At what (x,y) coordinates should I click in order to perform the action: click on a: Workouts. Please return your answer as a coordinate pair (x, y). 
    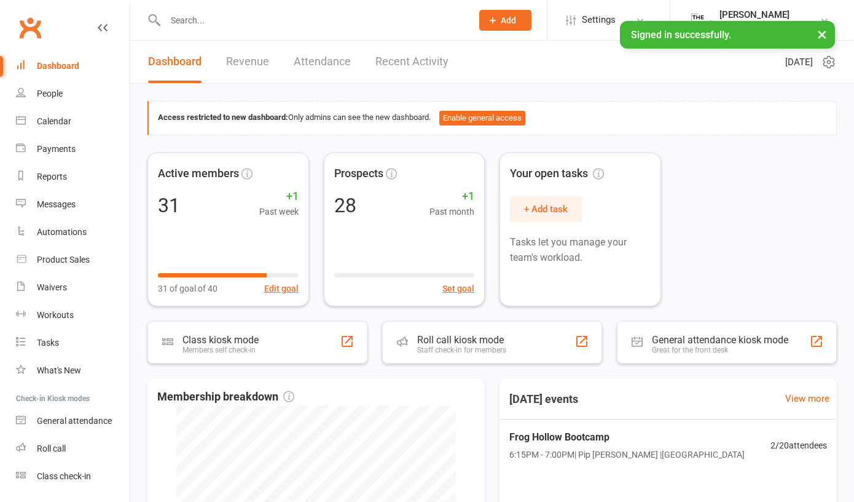
    Looking at the image, I should click on (73, 315).